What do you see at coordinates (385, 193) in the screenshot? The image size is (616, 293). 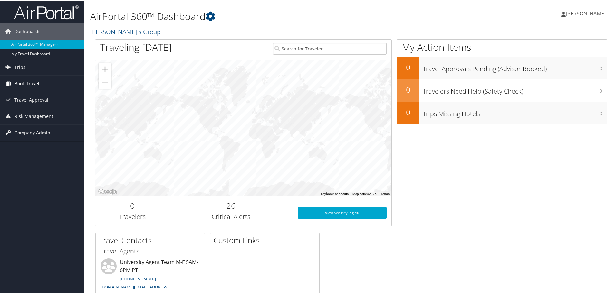 I see `a: Terms (opens in new tab)` at bounding box center [385, 193].